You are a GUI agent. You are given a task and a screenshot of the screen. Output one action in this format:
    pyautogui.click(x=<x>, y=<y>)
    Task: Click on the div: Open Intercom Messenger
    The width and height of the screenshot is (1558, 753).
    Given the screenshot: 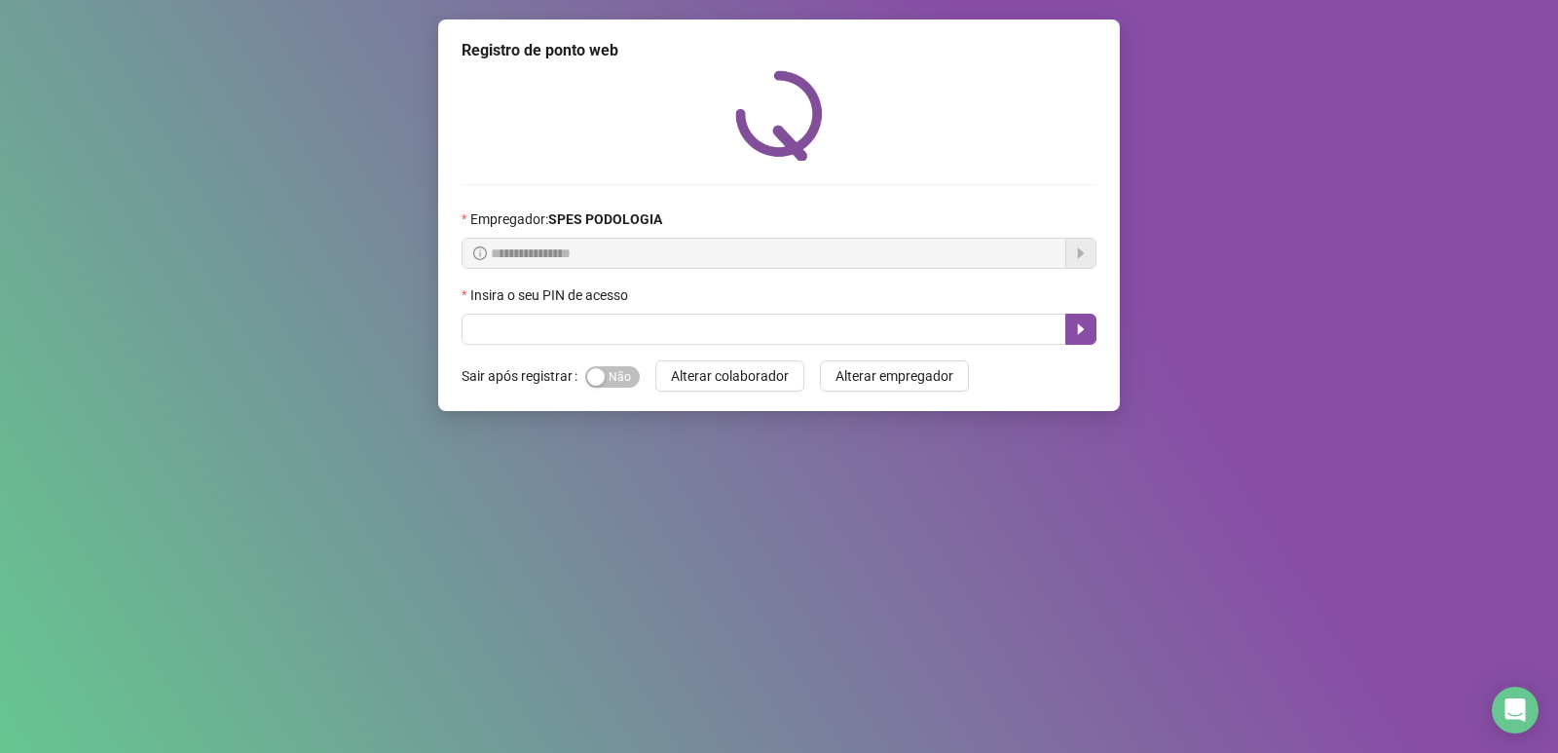 What is the action you would take?
    pyautogui.click(x=1515, y=710)
    